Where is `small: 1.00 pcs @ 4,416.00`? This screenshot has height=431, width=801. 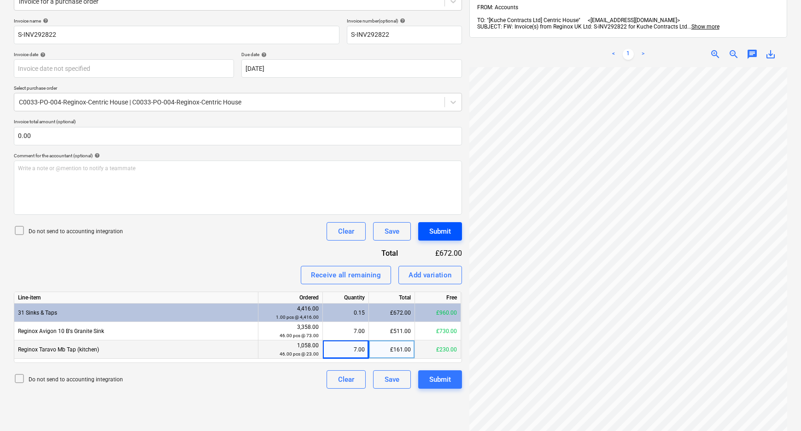 small: 1.00 pcs @ 4,416.00 is located at coordinates (297, 317).